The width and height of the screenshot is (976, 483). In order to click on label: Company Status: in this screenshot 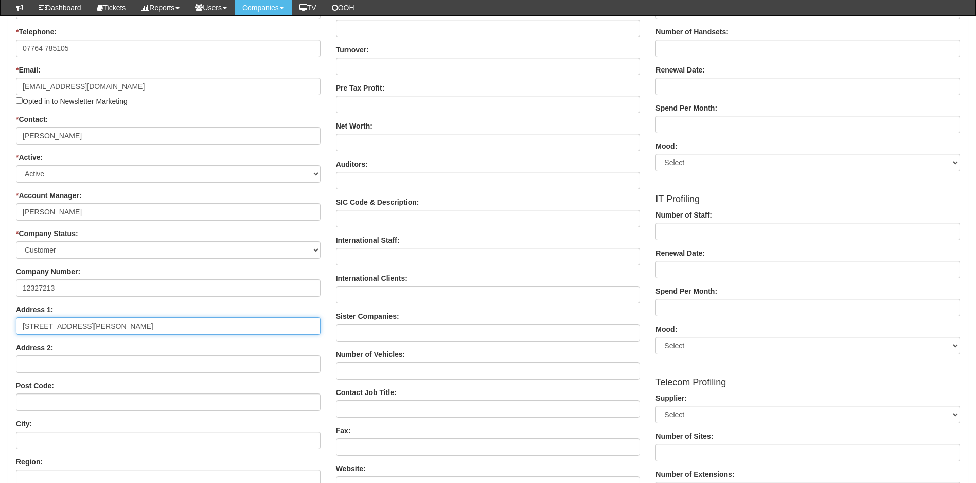, I will do `click(47, 234)`.